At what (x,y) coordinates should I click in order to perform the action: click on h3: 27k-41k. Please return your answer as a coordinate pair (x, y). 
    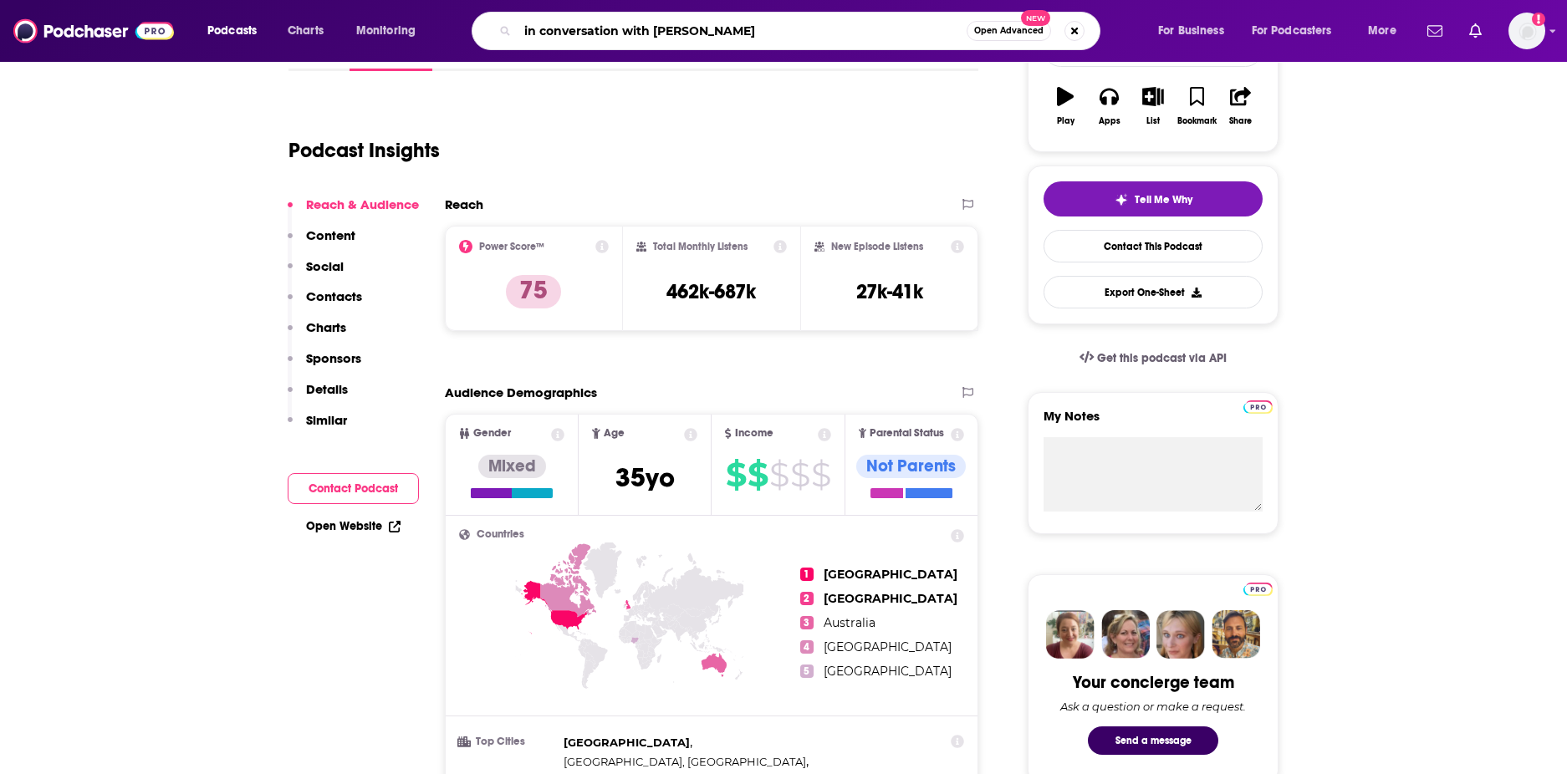
    Looking at the image, I should click on (890, 292).